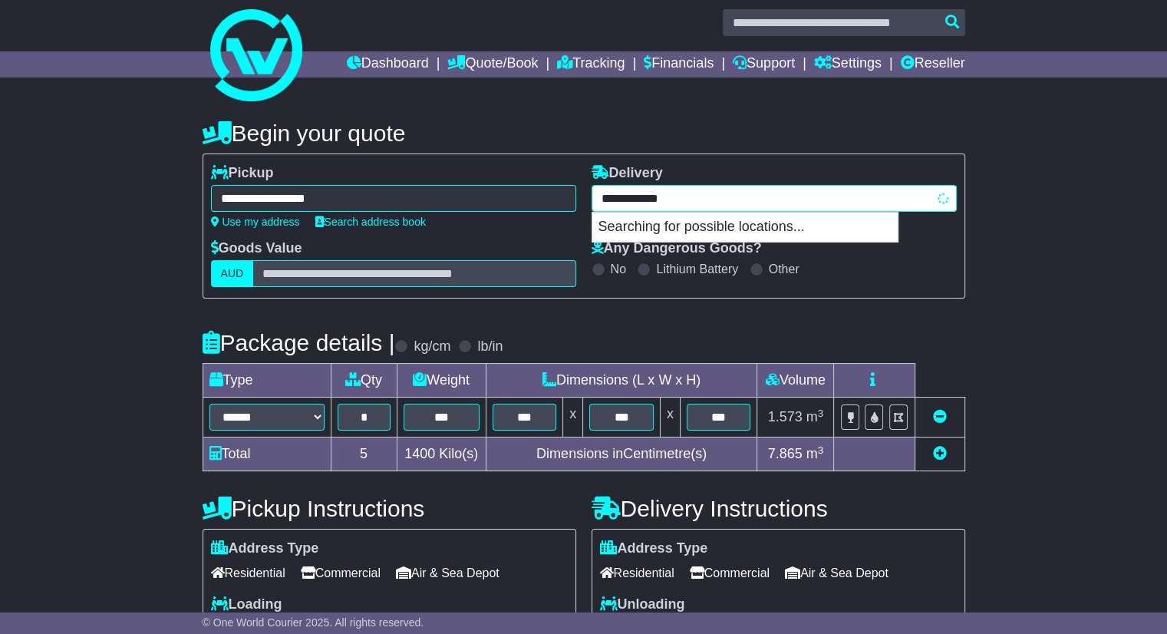 This screenshot has width=1167, height=634. I want to click on label: Any Dangerous Goods?, so click(677, 249).